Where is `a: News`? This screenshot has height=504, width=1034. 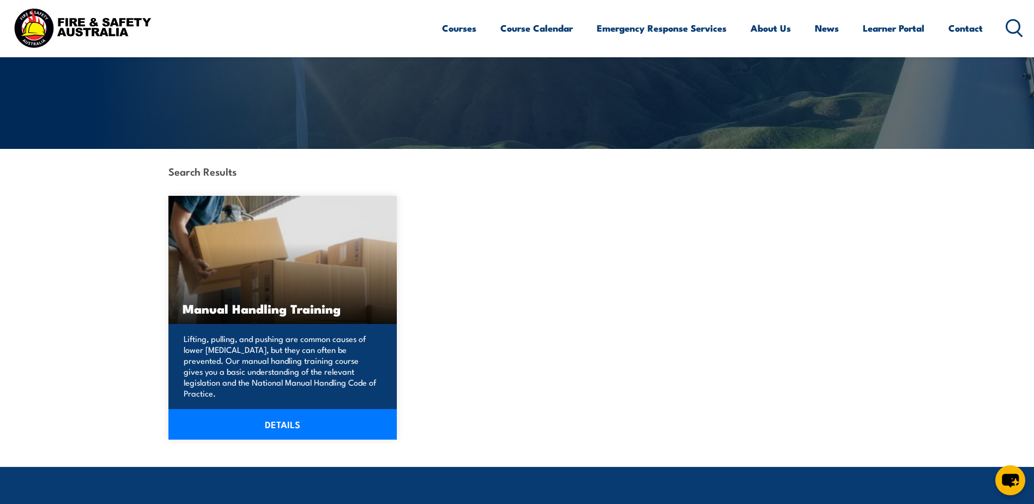 a: News is located at coordinates (827, 28).